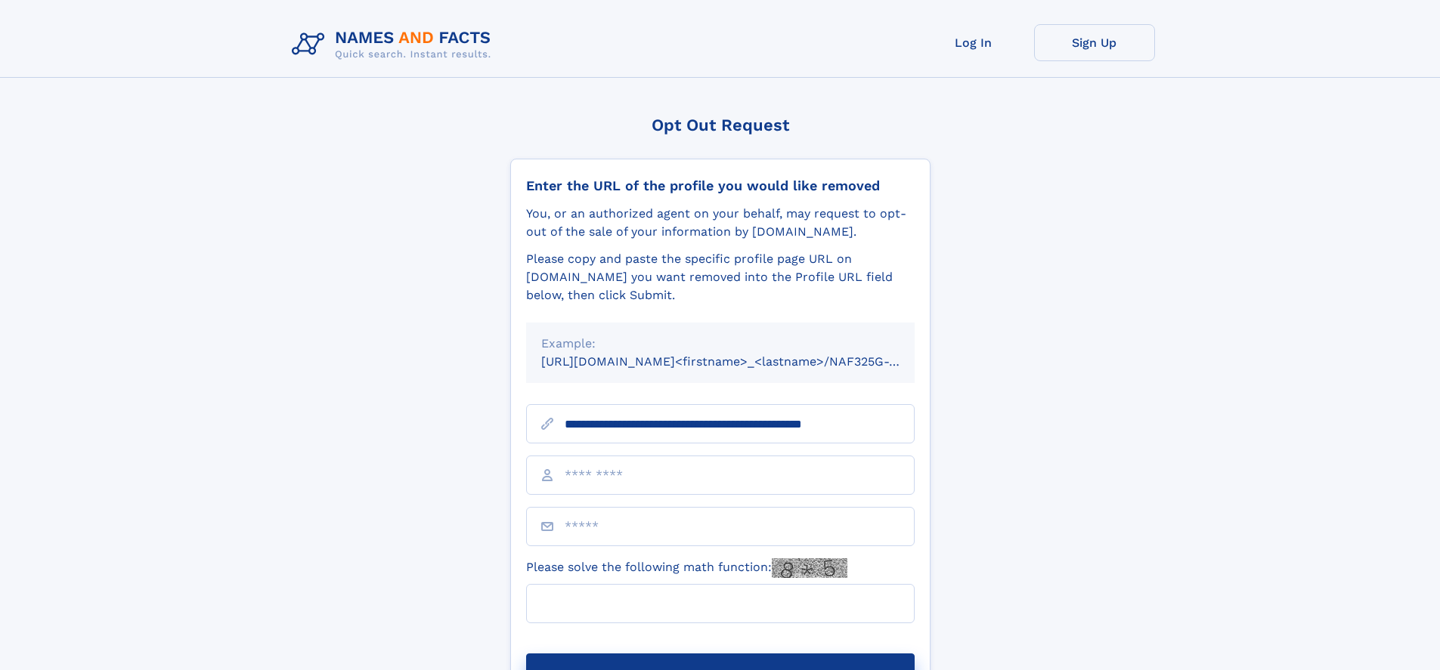 The height and width of the screenshot is (670, 1440). I want to click on a: Sign Up, so click(1094, 42).